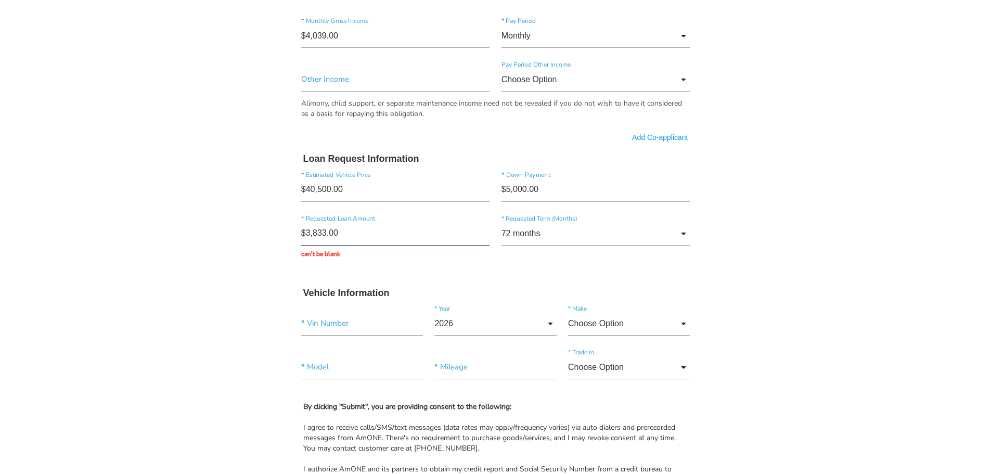 The height and width of the screenshot is (474, 991). Describe the element at coordinates (659, 137) in the screenshot. I see `a: Add Co-applicant` at that location.